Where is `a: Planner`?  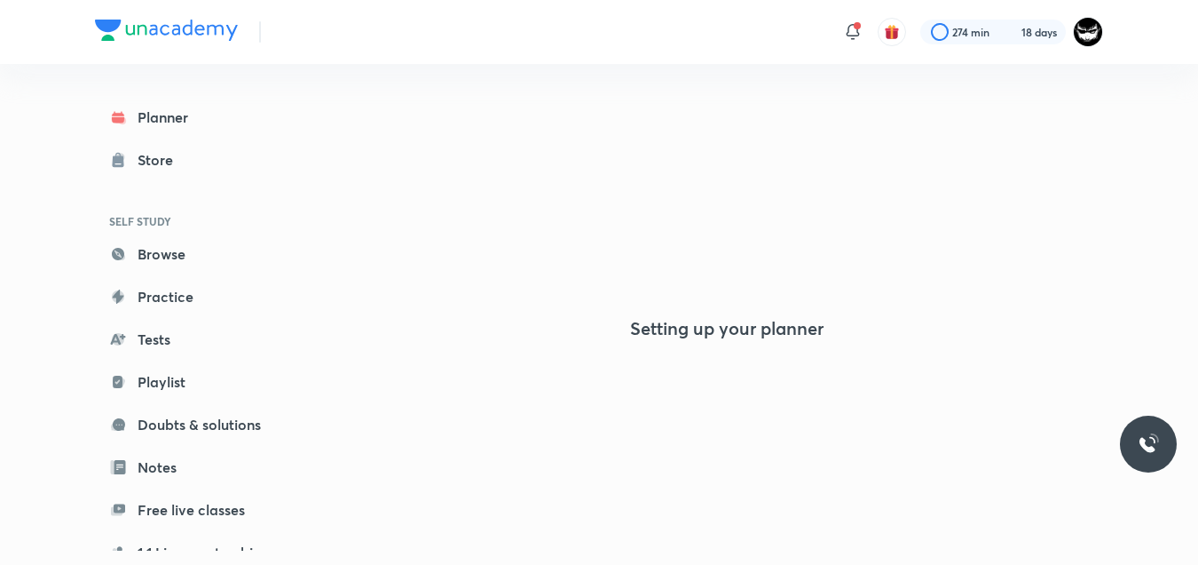 a: Planner is located at coordinates (198, 117).